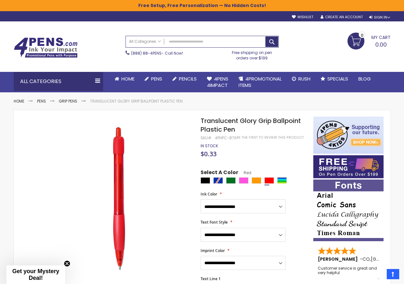 The height and width of the screenshot is (284, 404). What do you see at coordinates (188, 79) in the screenshot?
I see `span: Pencils` at bounding box center [188, 79].